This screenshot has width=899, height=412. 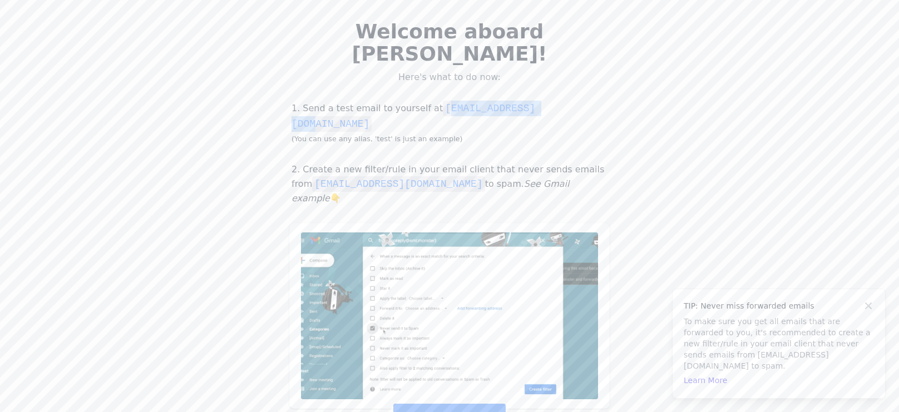 What do you see at coordinates (449, 184) in the screenshot?
I see `p: 2. Create a new filter/rule in your email client that never sends emails from to spam. 👇` at bounding box center [449, 184].